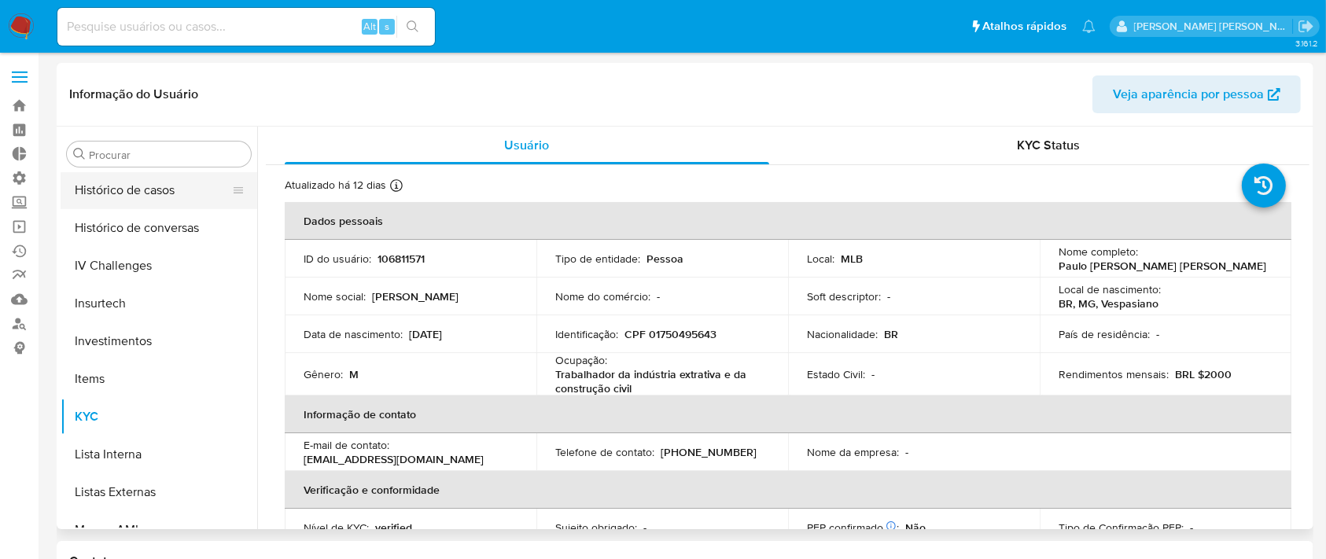 Image resolution: width=1326 pixels, height=559 pixels. Describe the element at coordinates (853, 528) in the screenshot. I see `p: PEP confirmado :` at that location.